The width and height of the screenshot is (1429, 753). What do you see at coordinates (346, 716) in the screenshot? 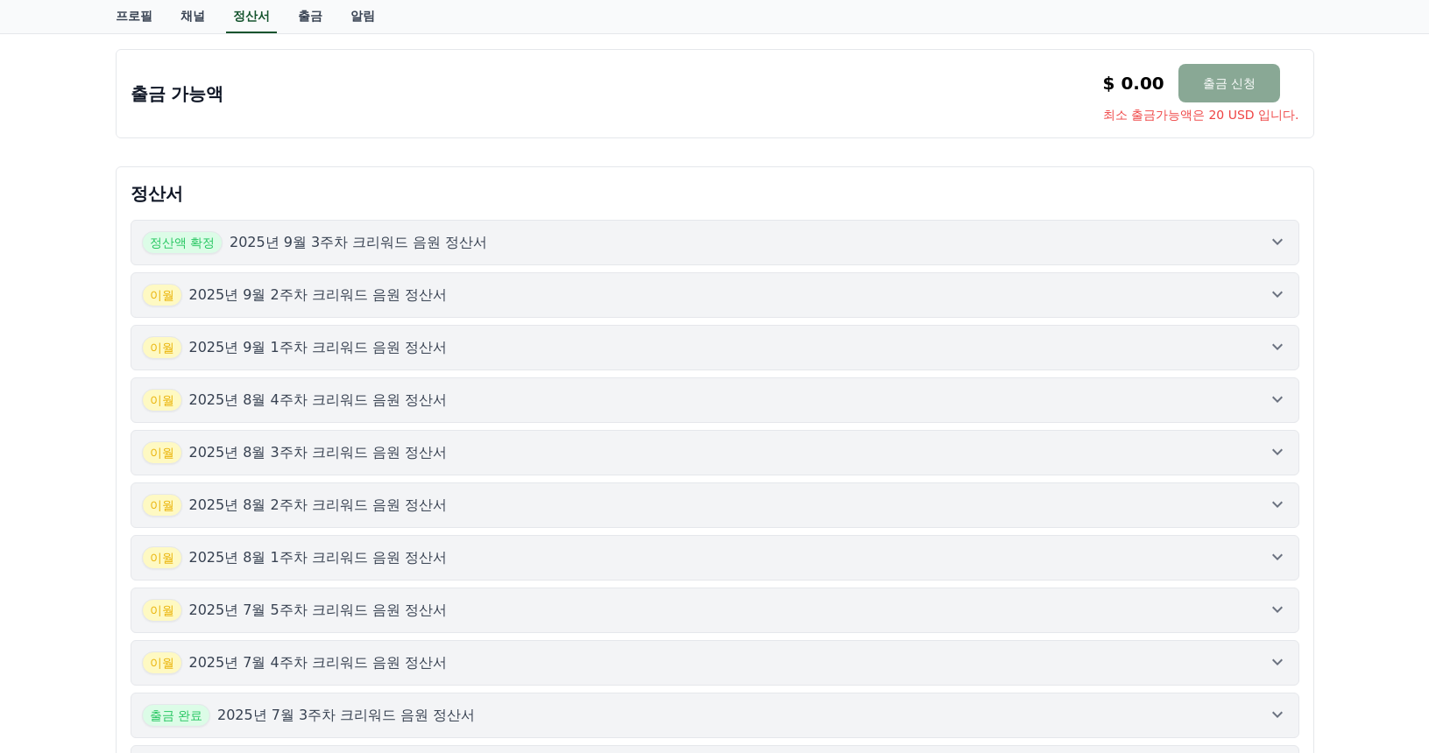
I see `p: 2025년 7월 3주차 크리워드 음원 정산서` at bounding box center [346, 716].